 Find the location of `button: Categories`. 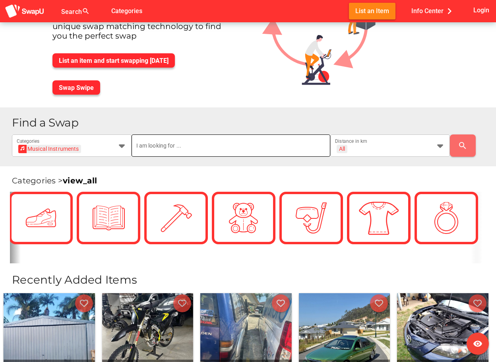

button: Categories is located at coordinates (127, 11).